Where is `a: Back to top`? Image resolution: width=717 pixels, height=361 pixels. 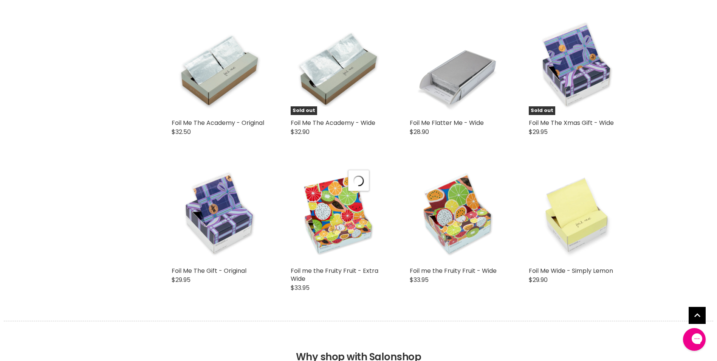
a: Back to top is located at coordinates (697, 315).